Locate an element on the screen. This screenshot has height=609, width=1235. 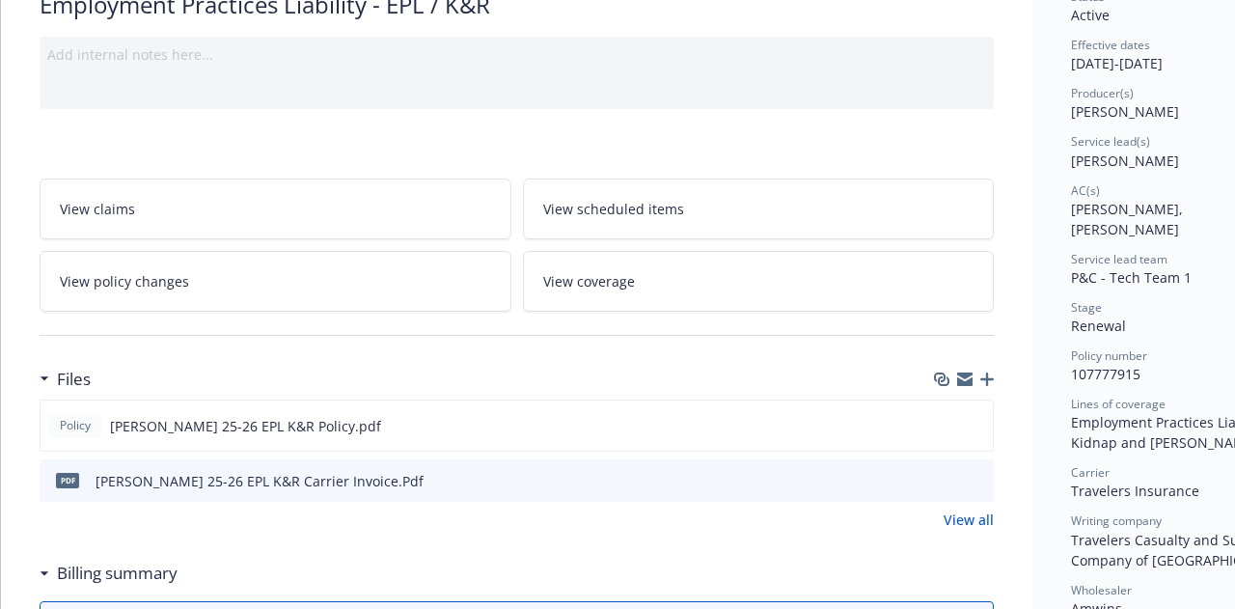
div: Files is located at coordinates (65, 379).